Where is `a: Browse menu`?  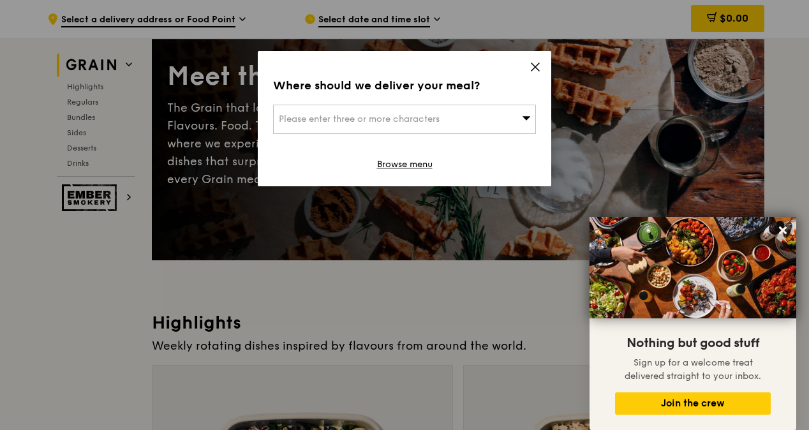 a: Browse menu is located at coordinates (404, 165).